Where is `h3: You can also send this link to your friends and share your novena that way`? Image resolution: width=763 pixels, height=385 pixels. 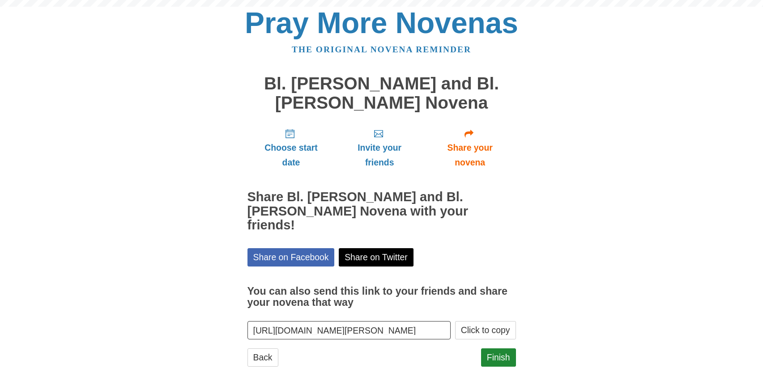
h3: You can also send this link to your friends and share your novena that way is located at coordinates (382, 297).